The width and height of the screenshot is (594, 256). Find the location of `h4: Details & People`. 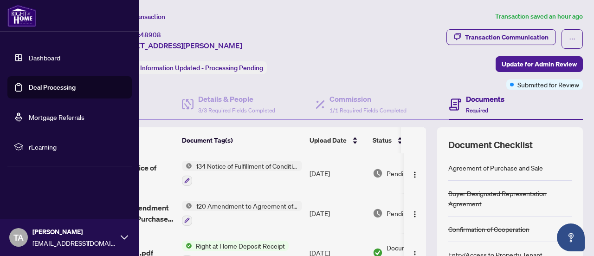

h4: Details & People is located at coordinates (237, 99).